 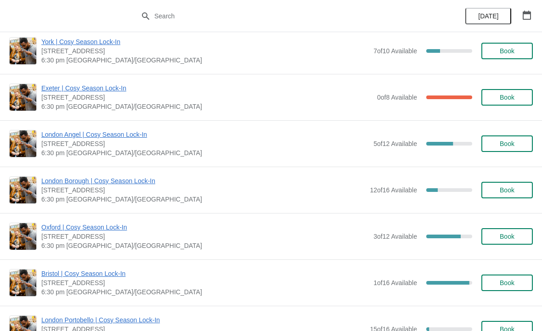 I want to click on span: London Angel | Cosy Season Lock-In, so click(x=205, y=135).